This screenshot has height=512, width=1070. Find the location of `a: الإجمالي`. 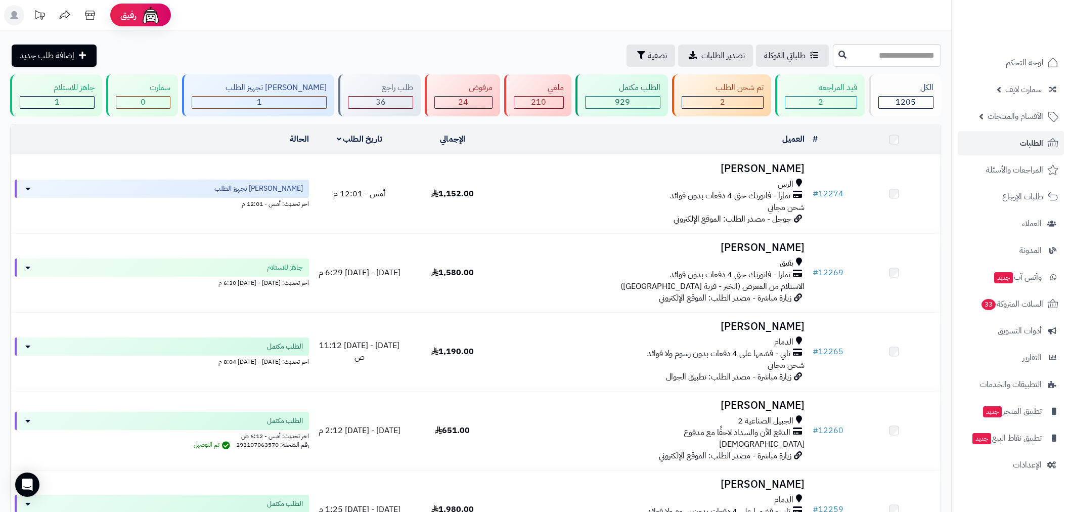

a: الإجمالي is located at coordinates (453, 139).